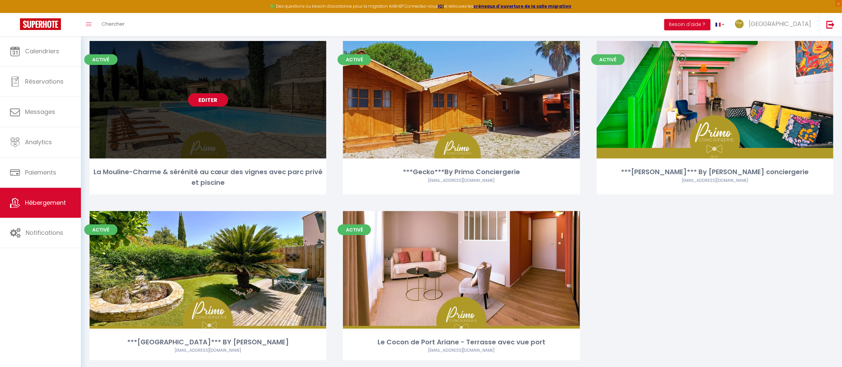 This screenshot has width=842, height=367. I want to click on a: ICI, so click(441, 6).